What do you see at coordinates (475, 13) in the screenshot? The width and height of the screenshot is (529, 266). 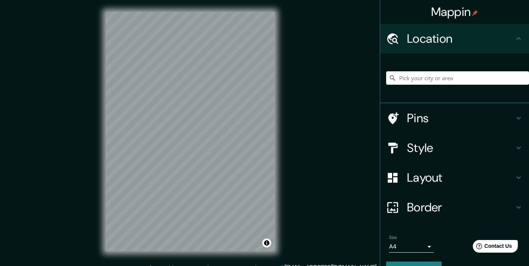 I see `img: pin-icon.png` at bounding box center [475, 13].